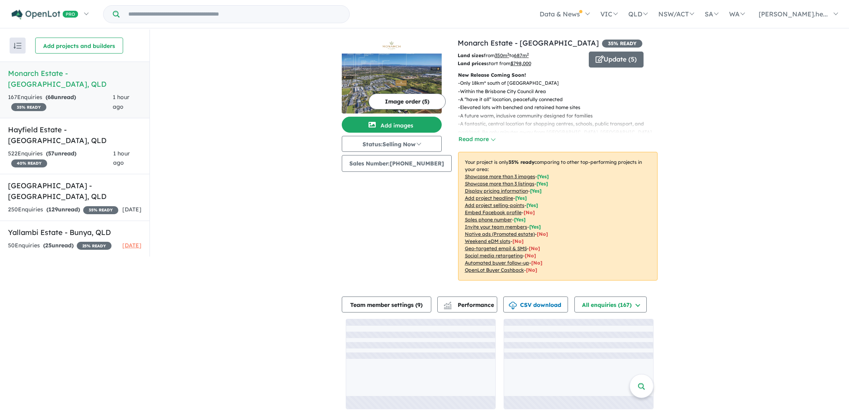 This screenshot has height=410, width=849. Describe the element at coordinates (561, 132) in the screenshot. I see `p: - A fantastic, central location for shopping centres, schools, public transport, and parkland. Be...` at that location.